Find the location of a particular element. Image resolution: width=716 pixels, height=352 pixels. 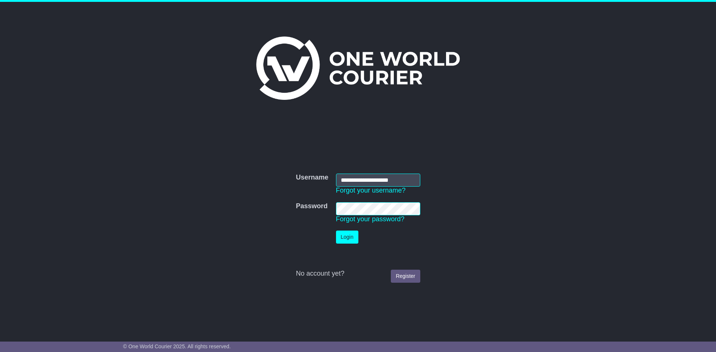

button: Login is located at coordinates (347, 237).